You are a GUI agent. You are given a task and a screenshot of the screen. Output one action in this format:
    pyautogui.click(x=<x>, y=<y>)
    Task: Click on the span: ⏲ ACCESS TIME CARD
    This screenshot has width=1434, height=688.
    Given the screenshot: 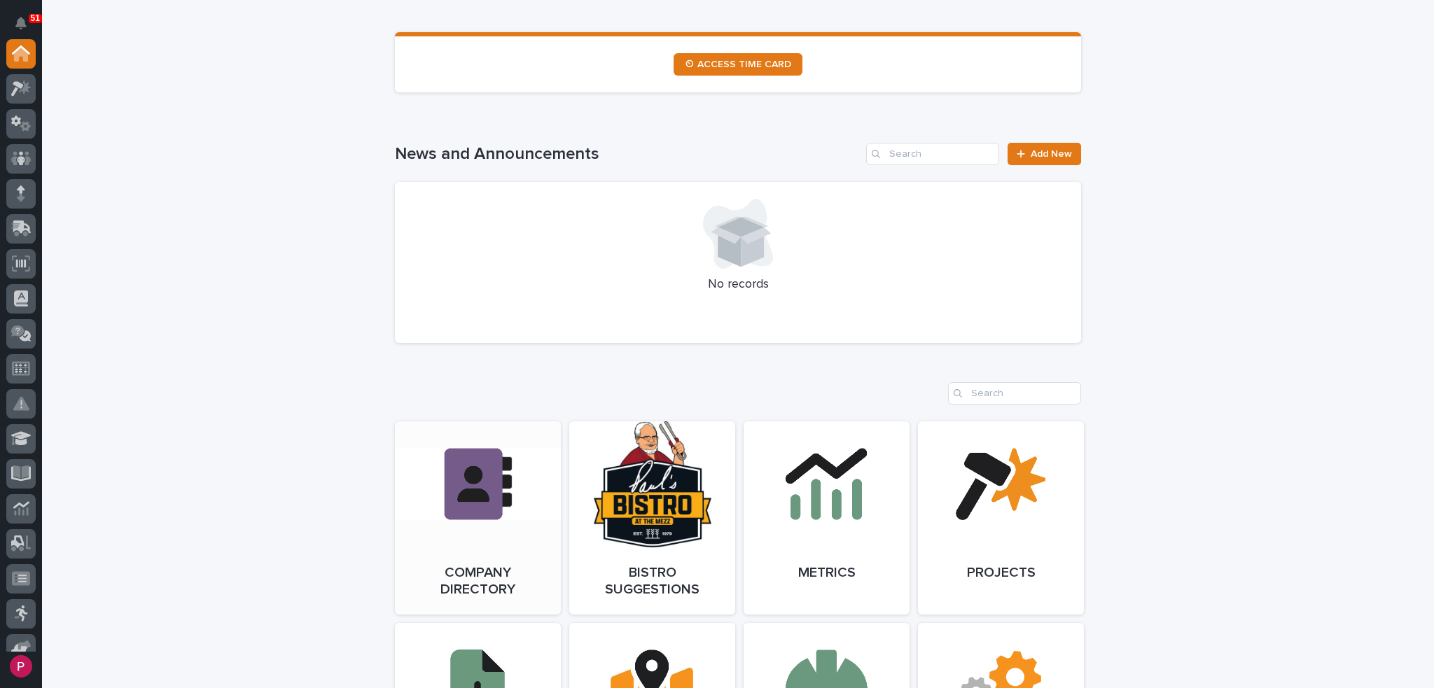 What is the action you would take?
    pyautogui.click(x=738, y=64)
    